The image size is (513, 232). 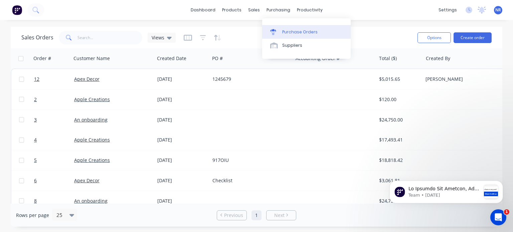 I want to click on span: Previous, so click(x=234, y=216).